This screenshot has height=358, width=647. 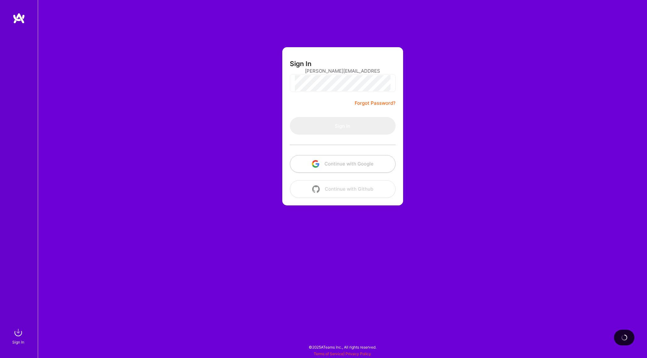 What do you see at coordinates (343, 164) in the screenshot?
I see `button: Continue with Google` at bounding box center [343, 164].